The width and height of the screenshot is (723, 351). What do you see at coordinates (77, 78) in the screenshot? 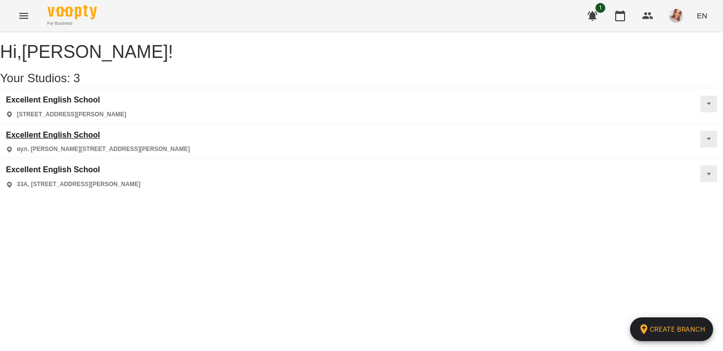
I see `span: 3` at bounding box center [77, 78].